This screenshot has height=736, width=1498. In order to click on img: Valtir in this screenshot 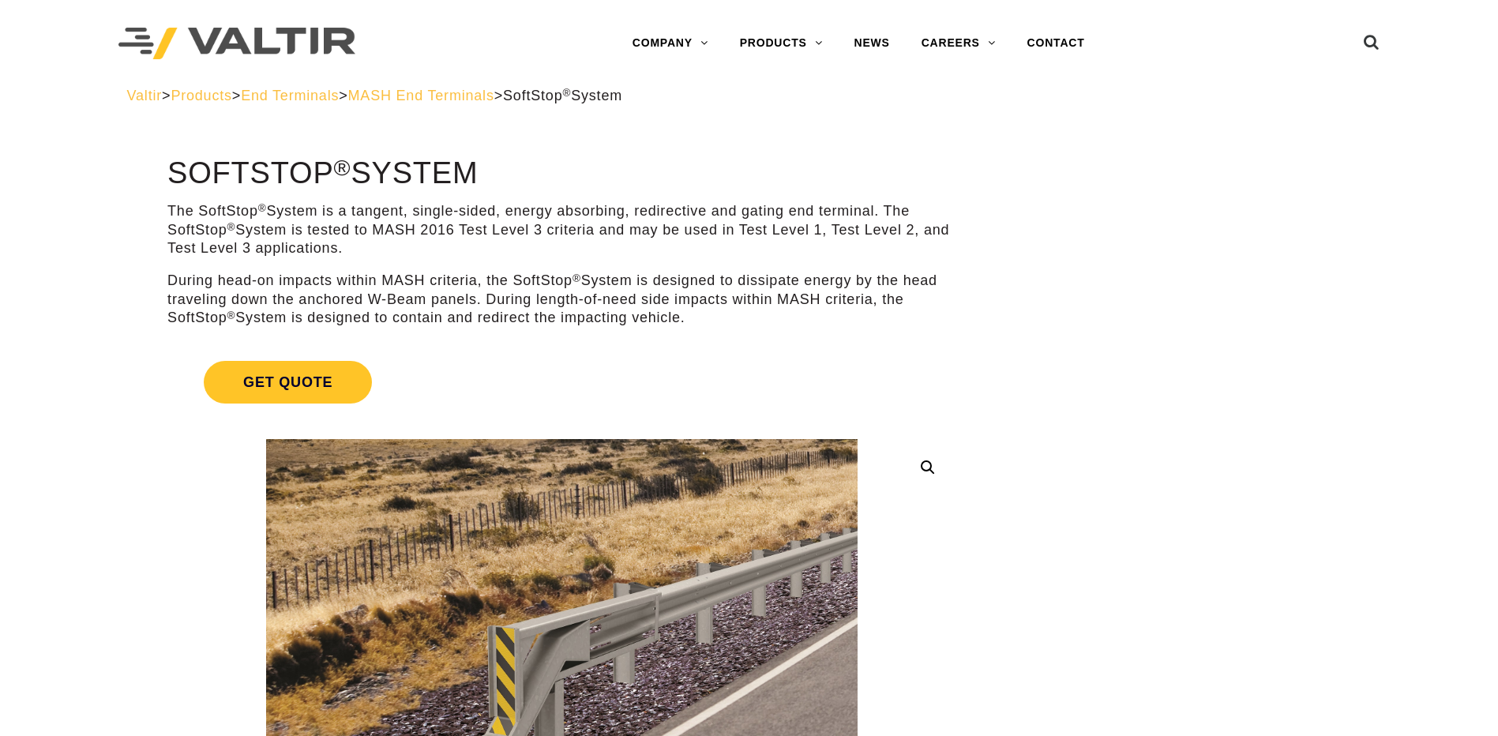, I will do `click(237, 43)`.